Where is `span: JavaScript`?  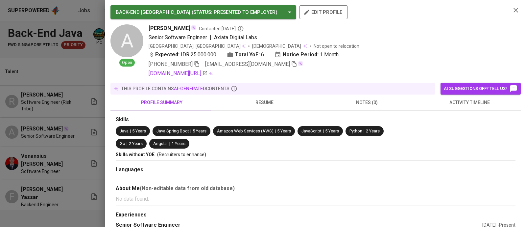 span: JavaScript is located at coordinates (312, 131).